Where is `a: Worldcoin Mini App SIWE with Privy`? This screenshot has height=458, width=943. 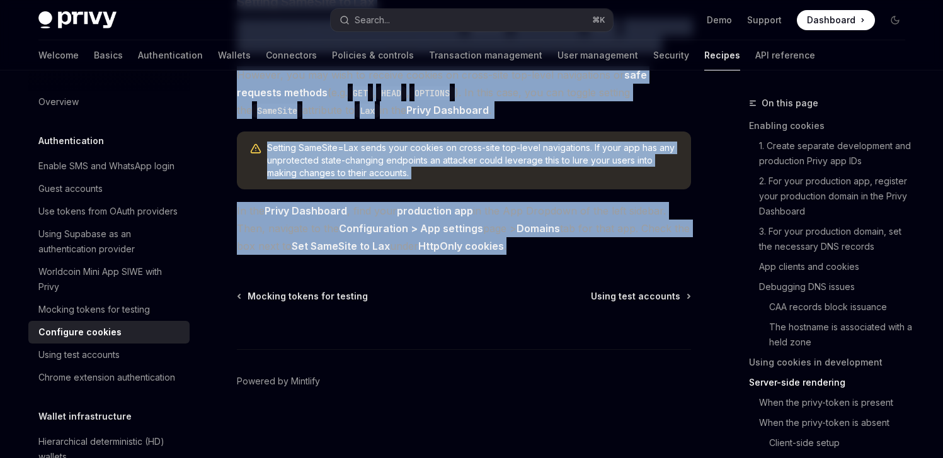
a: Worldcoin Mini App SIWE with Privy is located at coordinates (109, 280).